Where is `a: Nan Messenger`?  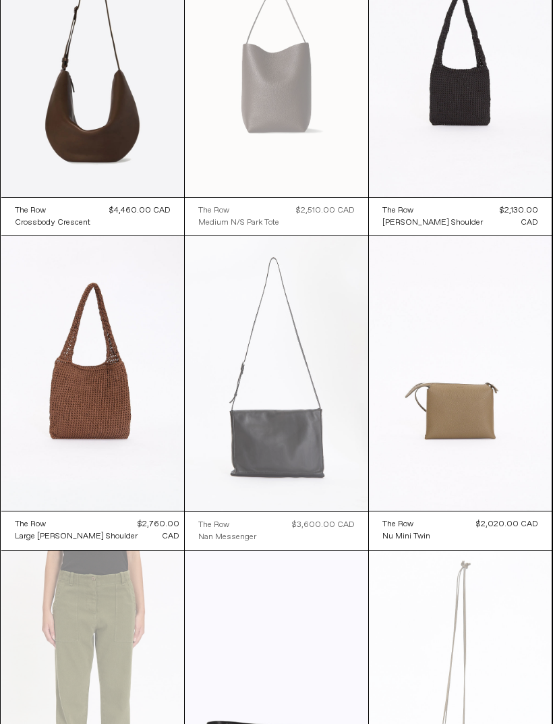
a: Nan Messenger is located at coordinates (227, 537).